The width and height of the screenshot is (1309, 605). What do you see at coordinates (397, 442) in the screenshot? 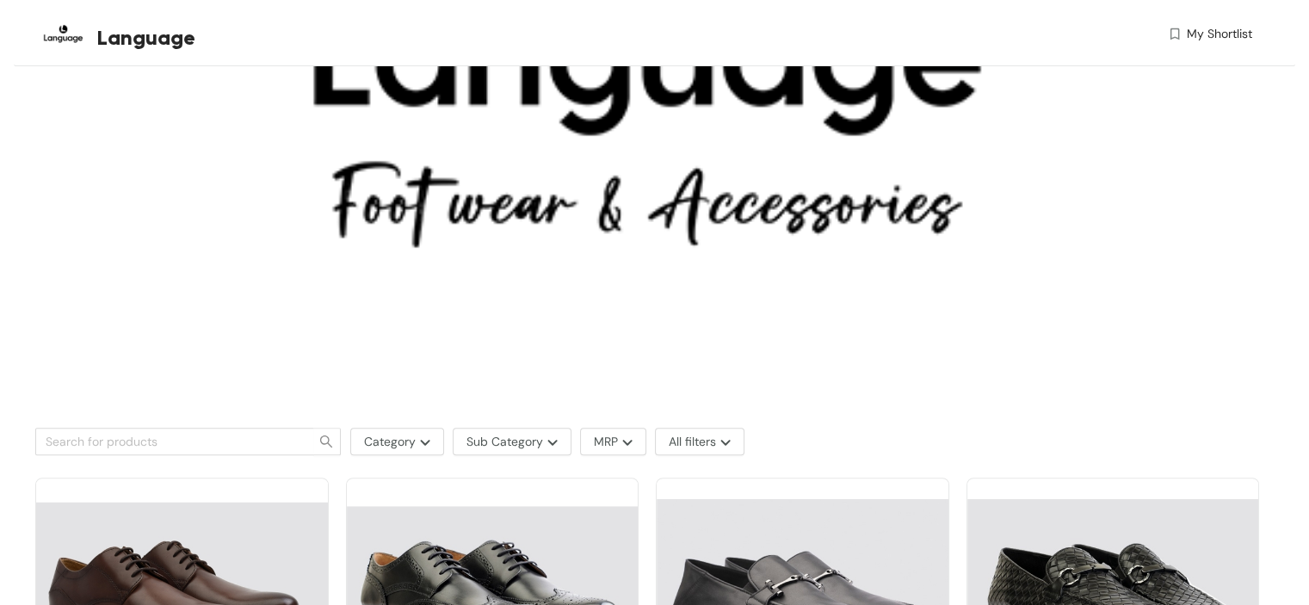
I see `button: Categorymore-options` at bounding box center [397, 442].